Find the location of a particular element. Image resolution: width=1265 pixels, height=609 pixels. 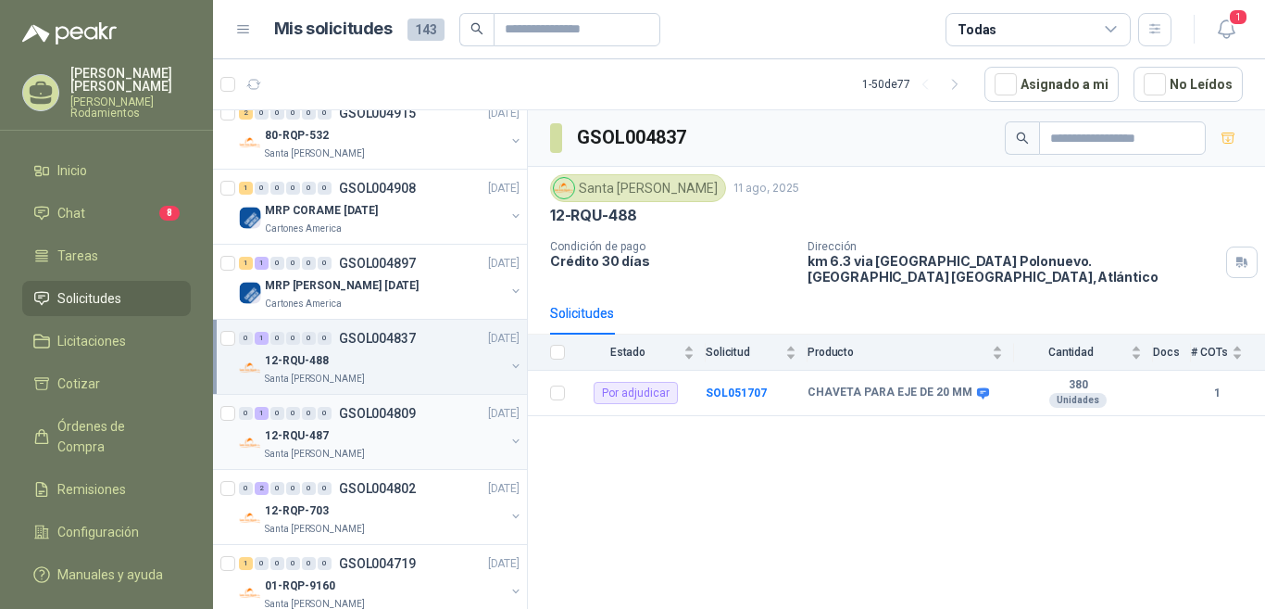

p: 01-RQP-9160 is located at coordinates (300, 585).